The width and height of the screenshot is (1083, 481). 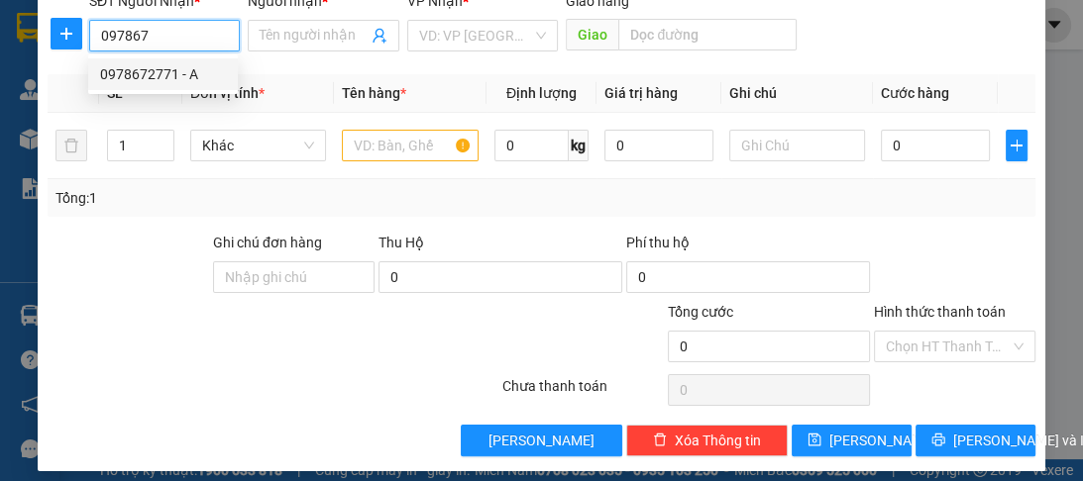 What do you see at coordinates (238, 198) in the screenshot?
I see `div: Tổng: 1` at bounding box center [238, 198].